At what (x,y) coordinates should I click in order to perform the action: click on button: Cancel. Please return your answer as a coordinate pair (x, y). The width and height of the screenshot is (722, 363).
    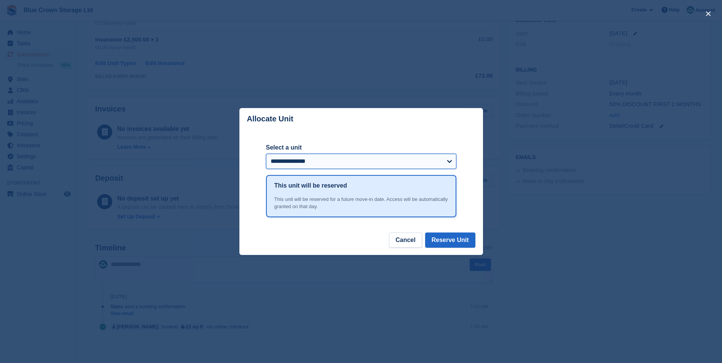
    Looking at the image, I should click on (405, 240).